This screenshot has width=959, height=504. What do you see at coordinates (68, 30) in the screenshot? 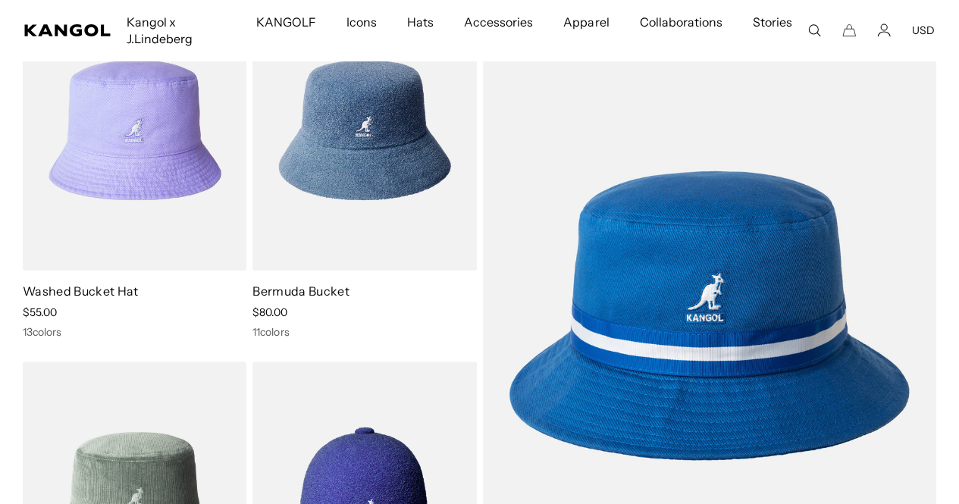
I see `a: Kangol` at bounding box center [68, 30].